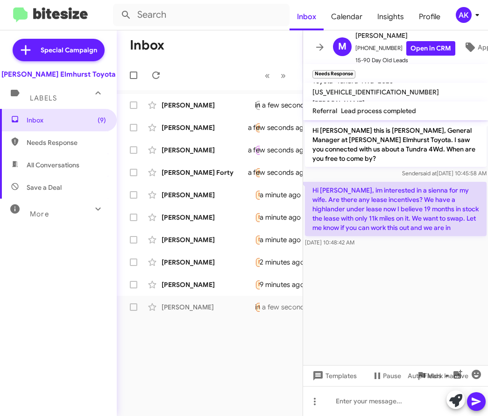 The image size is (488, 416). I want to click on span: Labels, so click(43, 98).